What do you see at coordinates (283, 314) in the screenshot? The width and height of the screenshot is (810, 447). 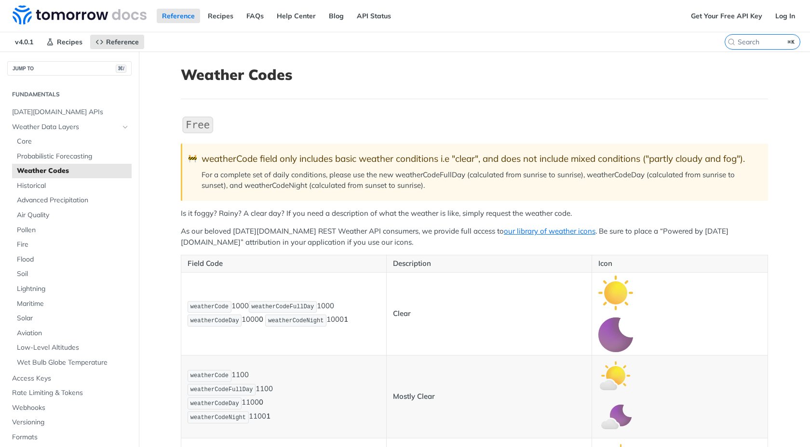 I see `p: 1000 1000 1000 1000` at bounding box center [283, 314].